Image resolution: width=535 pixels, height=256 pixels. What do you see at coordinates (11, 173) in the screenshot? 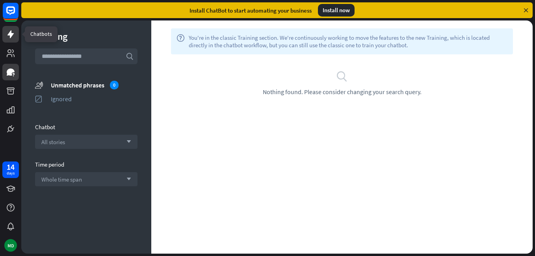
I see `div: days` at bounding box center [11, 173].